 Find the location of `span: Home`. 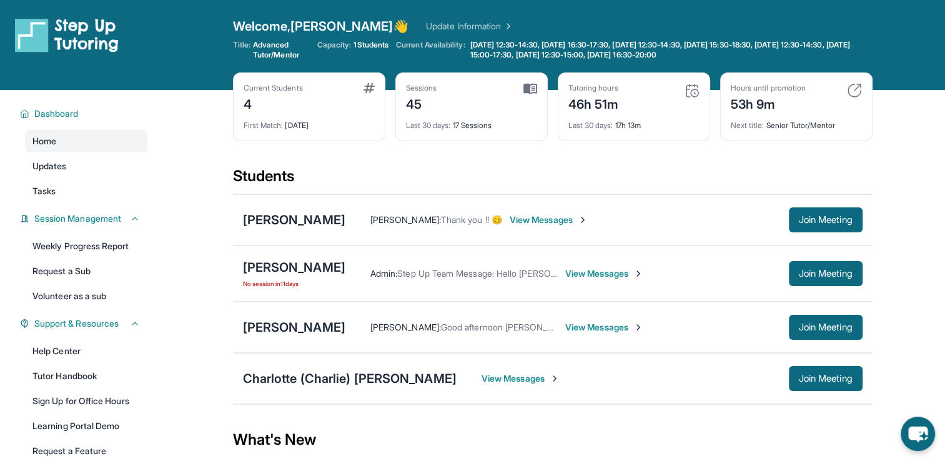

span: Home is located at coordinates (44, 141).